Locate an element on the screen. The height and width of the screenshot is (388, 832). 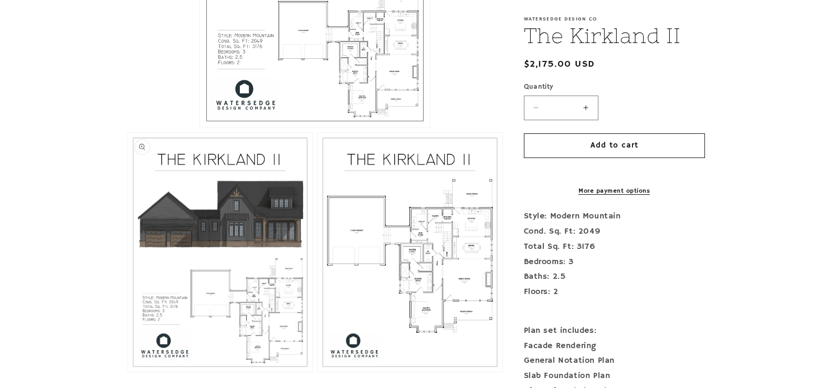
p: Watersedge Design Co is located at coordinates (614, 19).